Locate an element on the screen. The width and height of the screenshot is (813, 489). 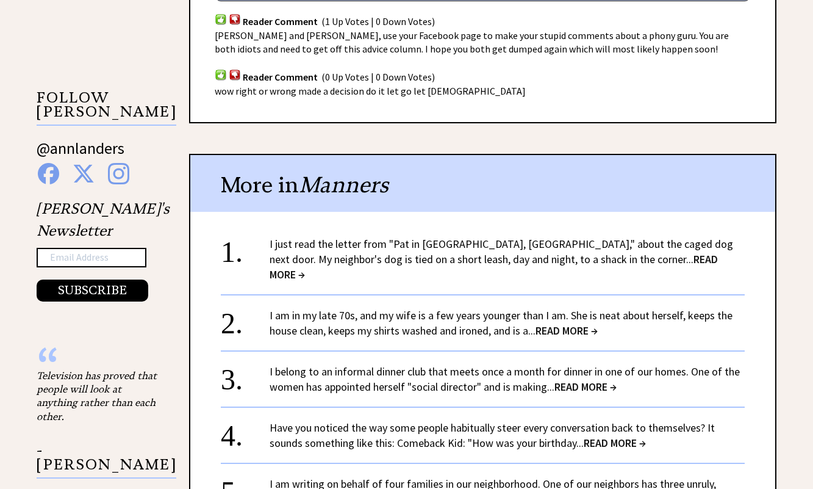
img: facebook%20blue.png is located at coordinates (48, 173).